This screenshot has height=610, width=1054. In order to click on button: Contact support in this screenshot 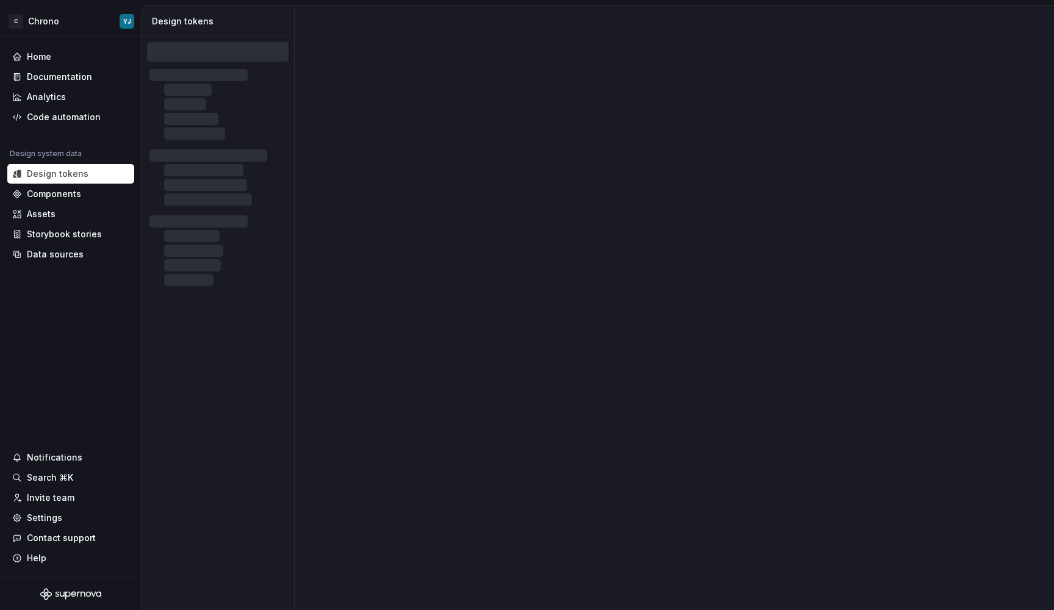, I will do `click(71, 538)`.